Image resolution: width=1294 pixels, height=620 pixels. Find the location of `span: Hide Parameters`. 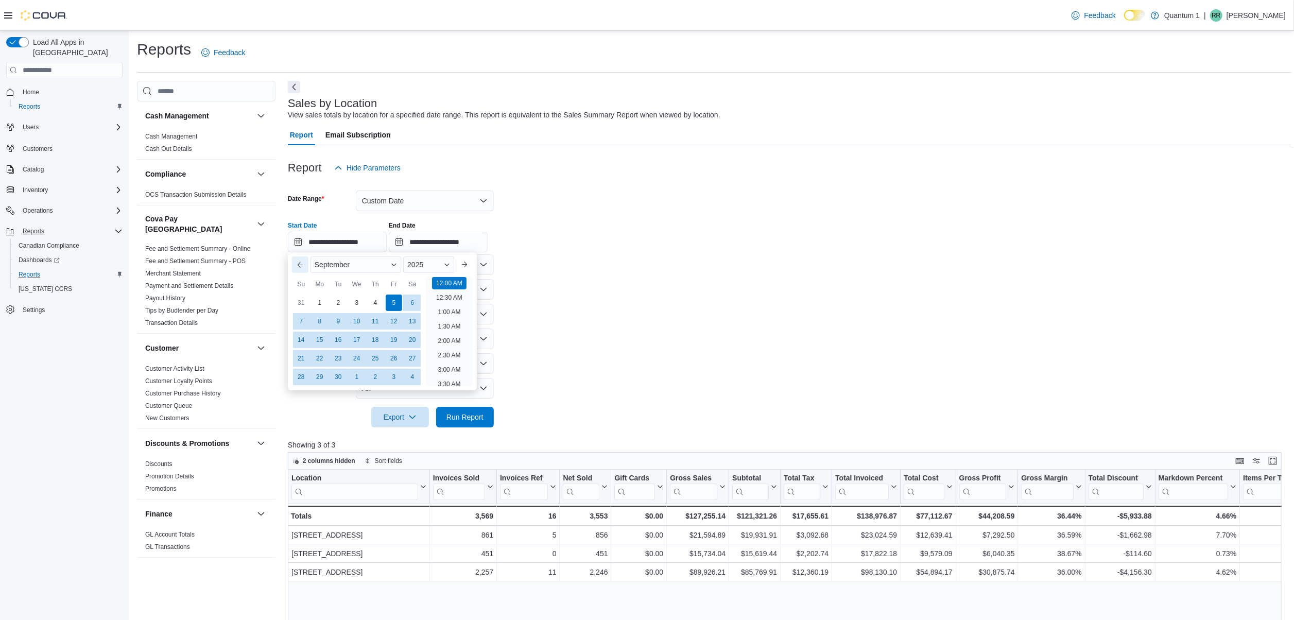

span: Hide Parameters is located at coordinates (373, 168).